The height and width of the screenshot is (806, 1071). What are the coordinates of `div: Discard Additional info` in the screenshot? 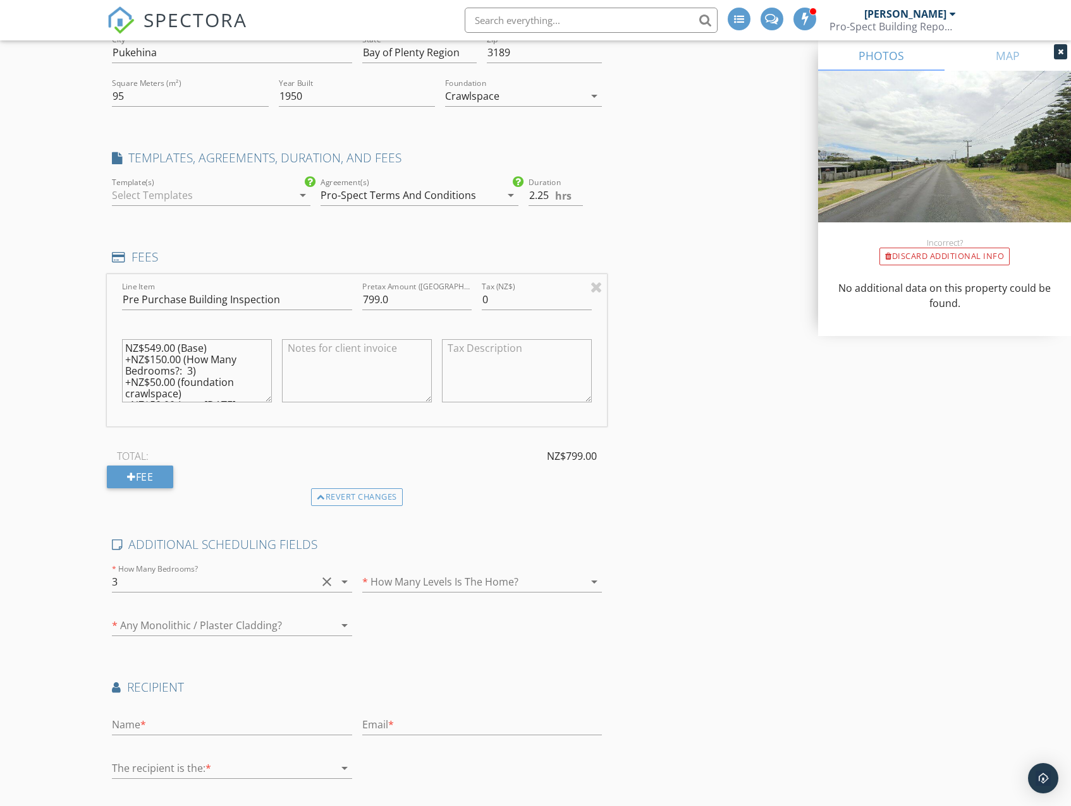 It's located at (944, 257).